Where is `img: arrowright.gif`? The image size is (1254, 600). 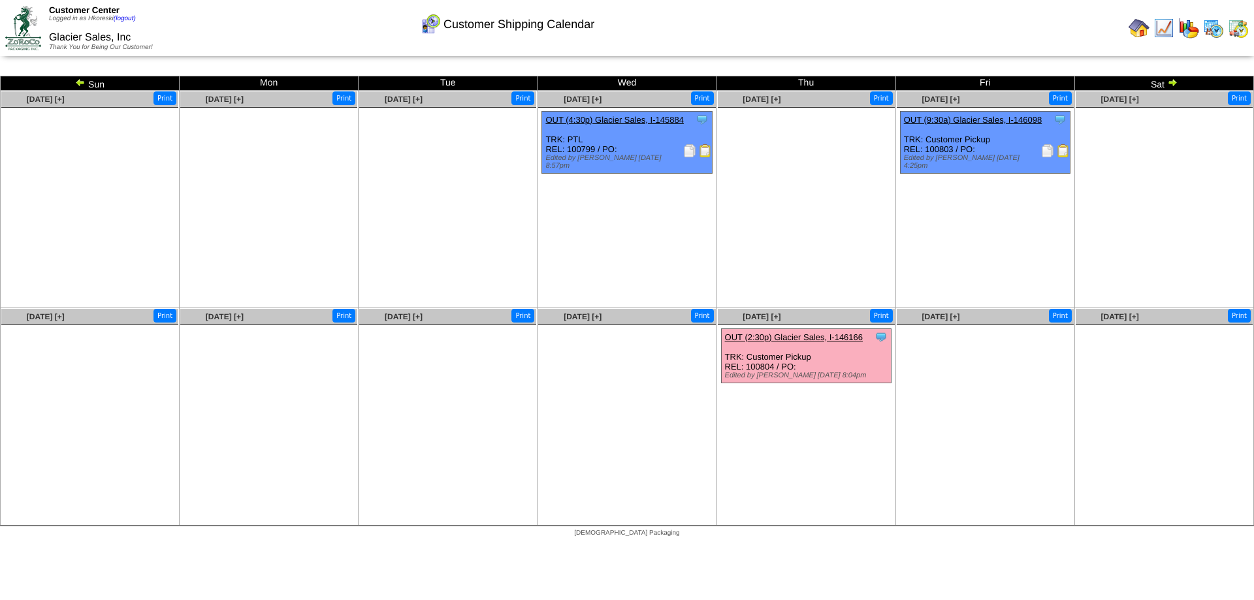
img: arrowright.gif is located at coordinates (1173, 82).